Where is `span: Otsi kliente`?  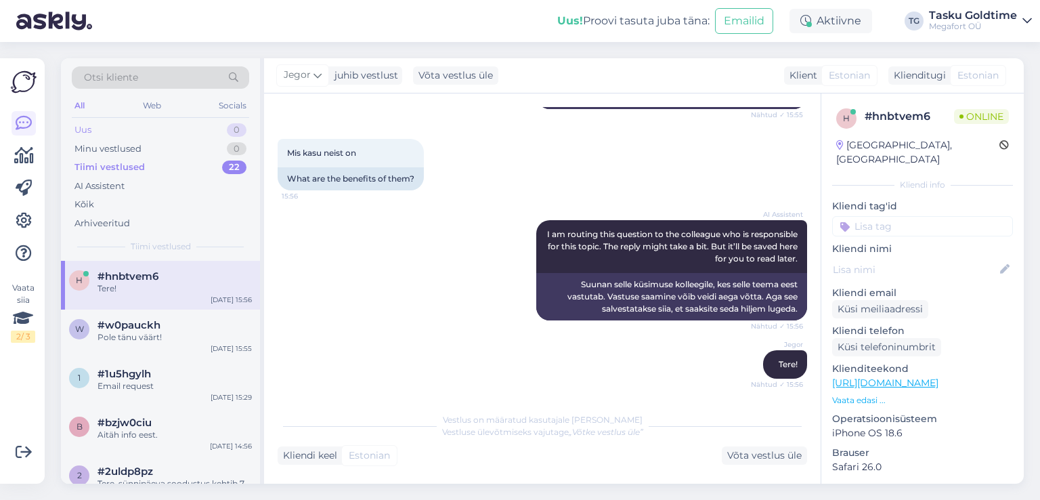
span: Otsi kliente is located at coordinates (111, 77).